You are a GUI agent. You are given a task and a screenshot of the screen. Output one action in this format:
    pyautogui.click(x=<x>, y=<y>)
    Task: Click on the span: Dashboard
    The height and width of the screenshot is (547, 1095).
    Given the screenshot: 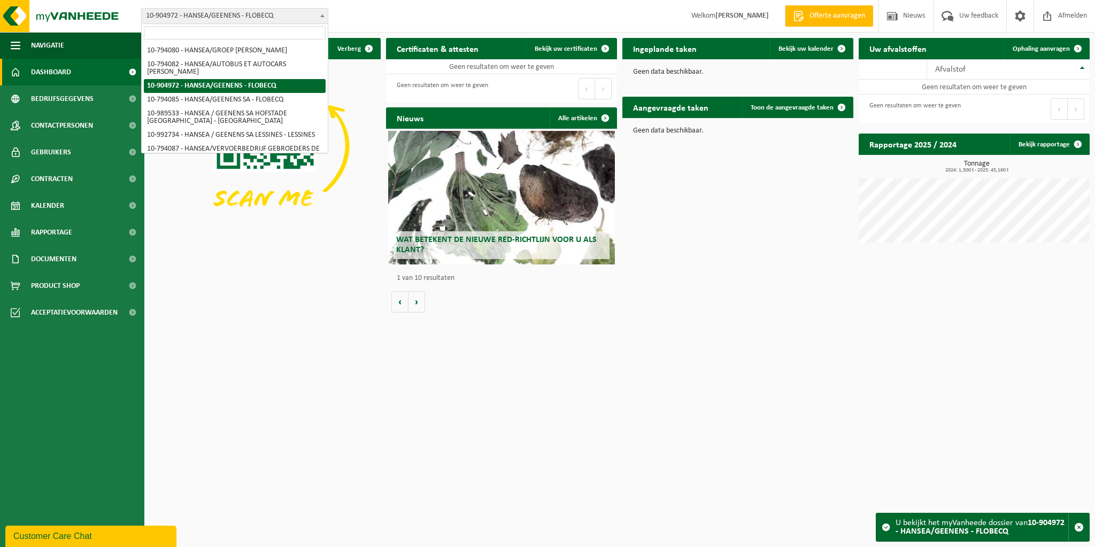 What is the action you would take?
    pyautogui.click(x=51, y=72)
    